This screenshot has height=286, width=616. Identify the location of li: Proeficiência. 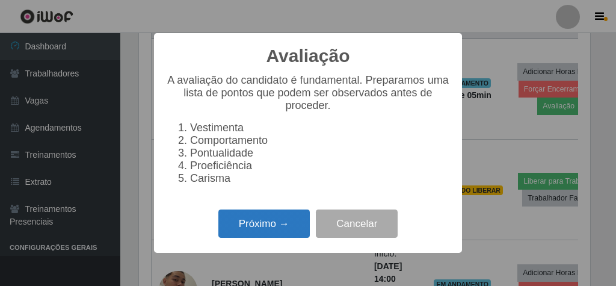
(320, 166).